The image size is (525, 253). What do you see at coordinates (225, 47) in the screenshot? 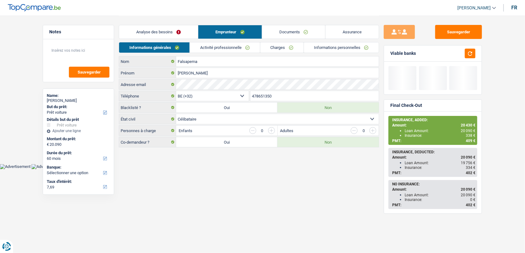
I see `a: Activité professionnelle` at bounding box center [225, 47].